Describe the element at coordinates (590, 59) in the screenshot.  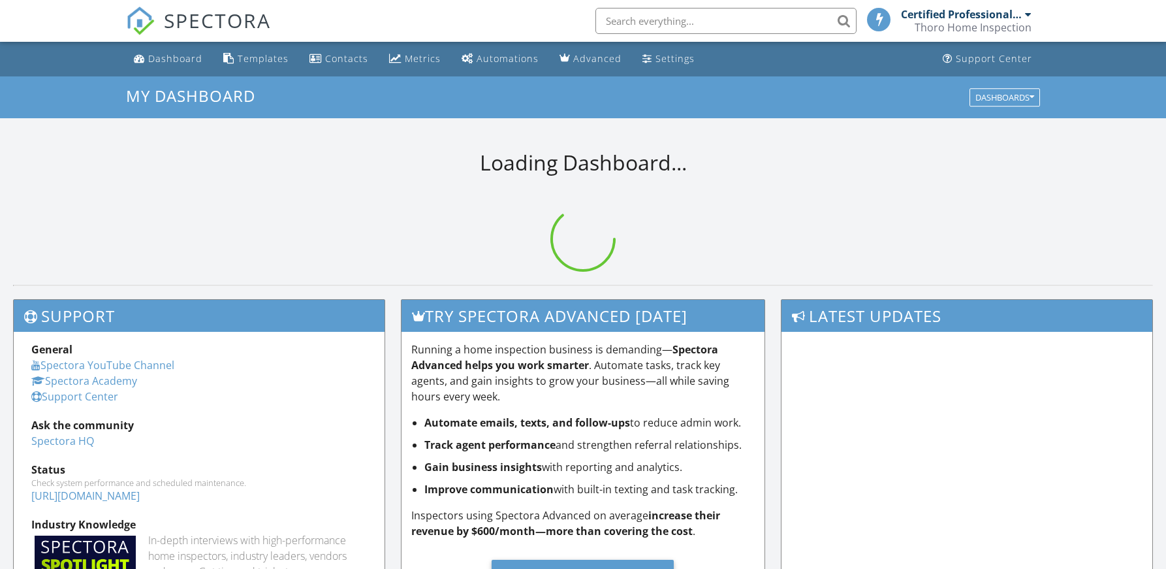
I see `a: Advanced` at that location.